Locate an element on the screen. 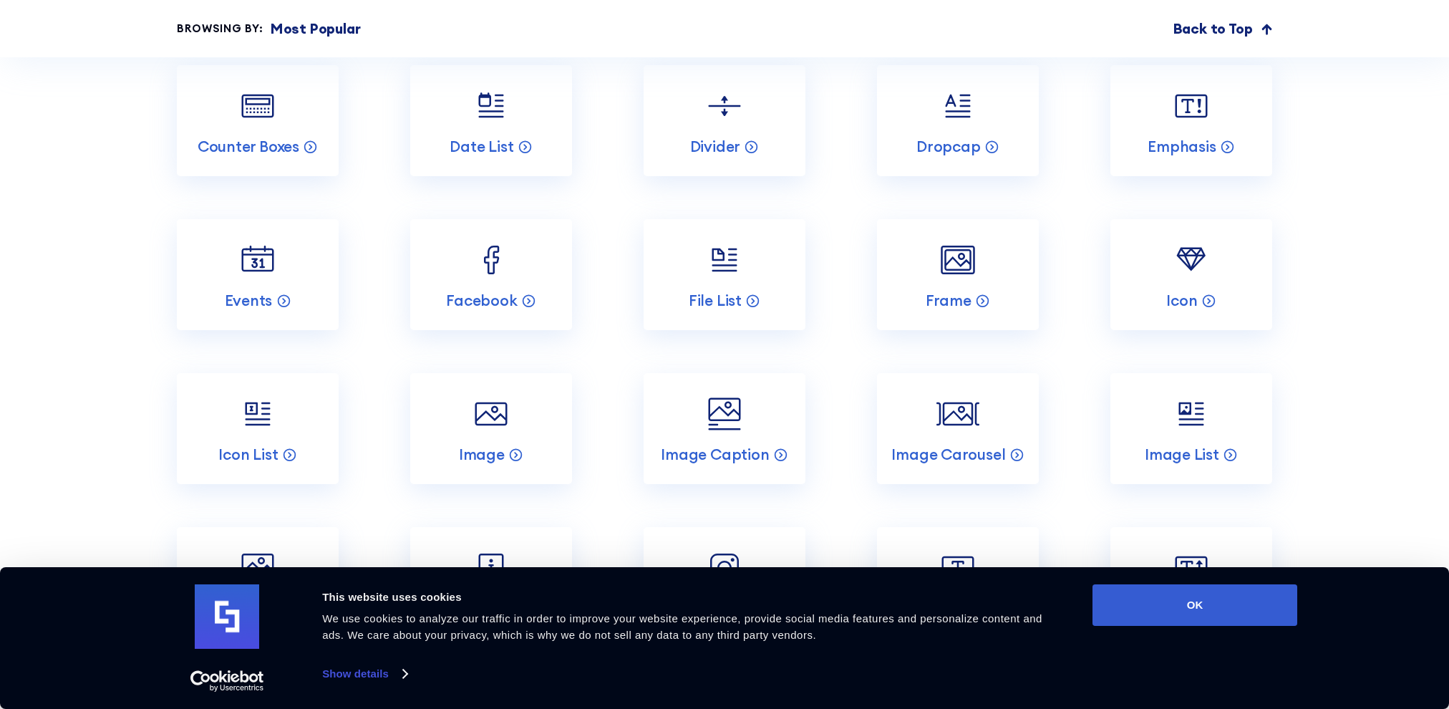  a: File List is located at coordinates (724, 274).